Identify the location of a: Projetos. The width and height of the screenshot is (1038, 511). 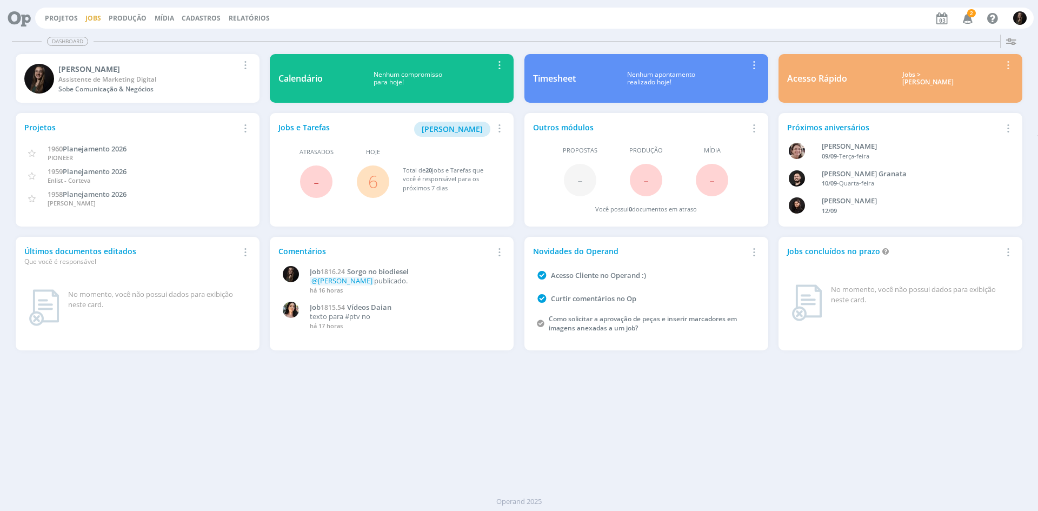
(61, 18).